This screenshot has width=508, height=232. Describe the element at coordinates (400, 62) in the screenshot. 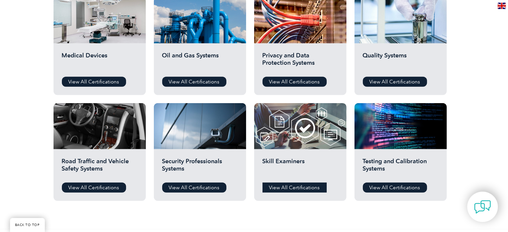

I see `h2: Quality Systems` at that location.